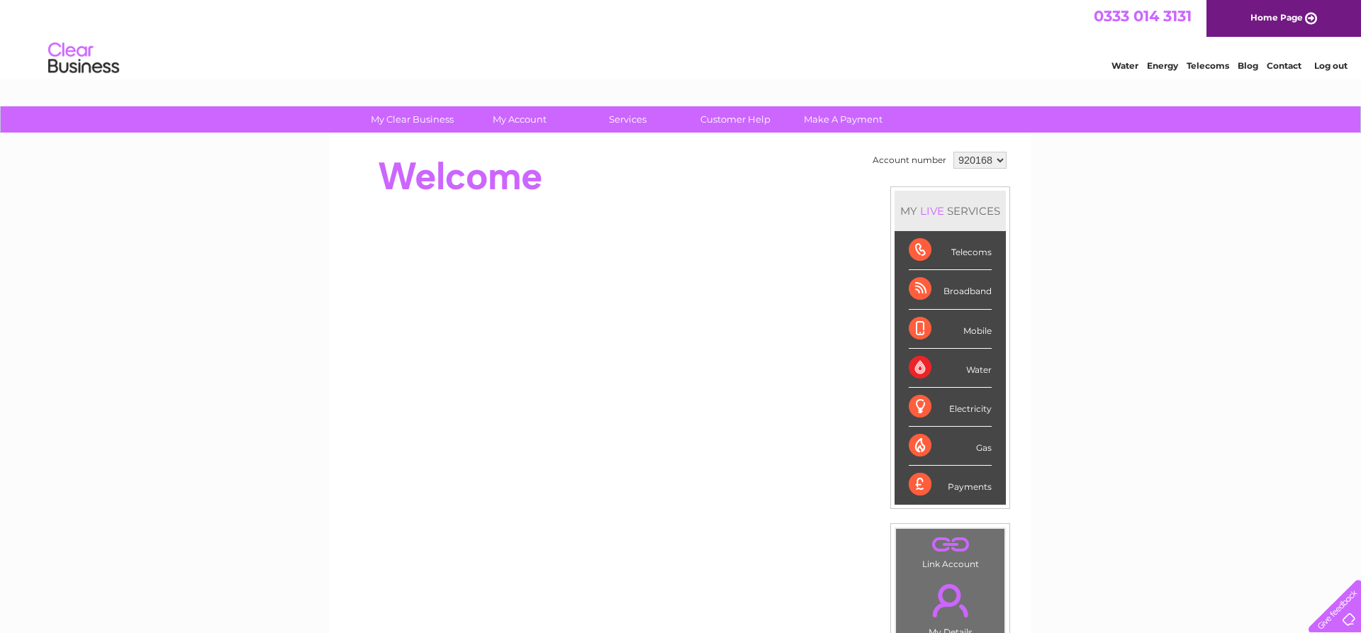  Describe the element at coordinates (1143, 16) in the screenshot. I see `a: 0333 014 3131` at that location.